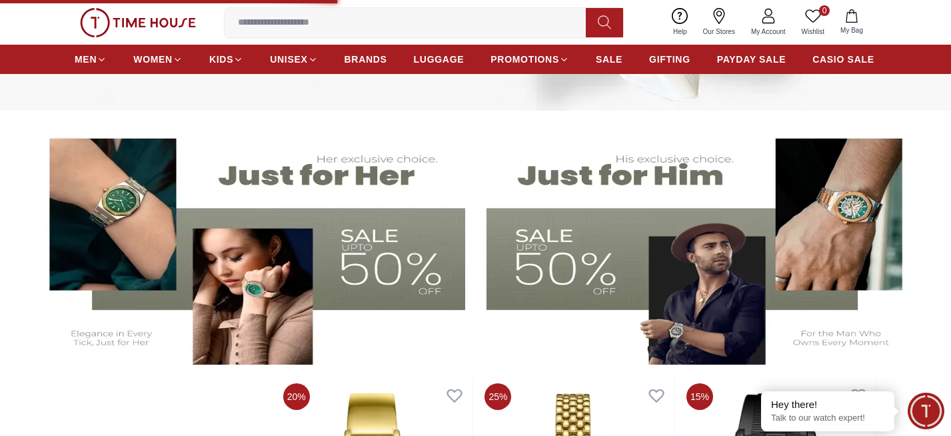  Describe the element at coordinates (221, 59) in the screenshot. I see `span: KIDS` at that location.